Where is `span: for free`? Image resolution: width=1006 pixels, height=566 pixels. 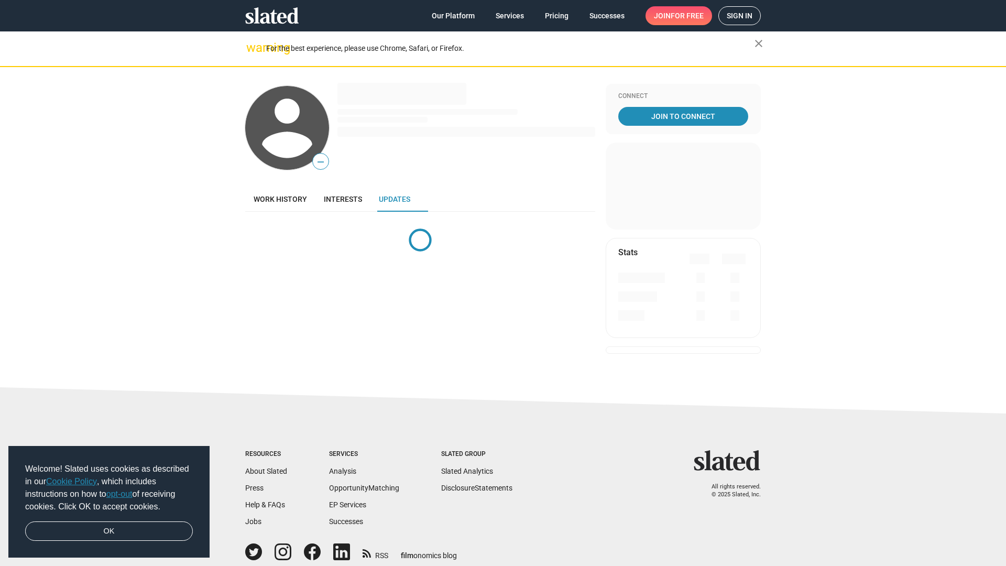
span: for free is located at coordinates (687, 16).